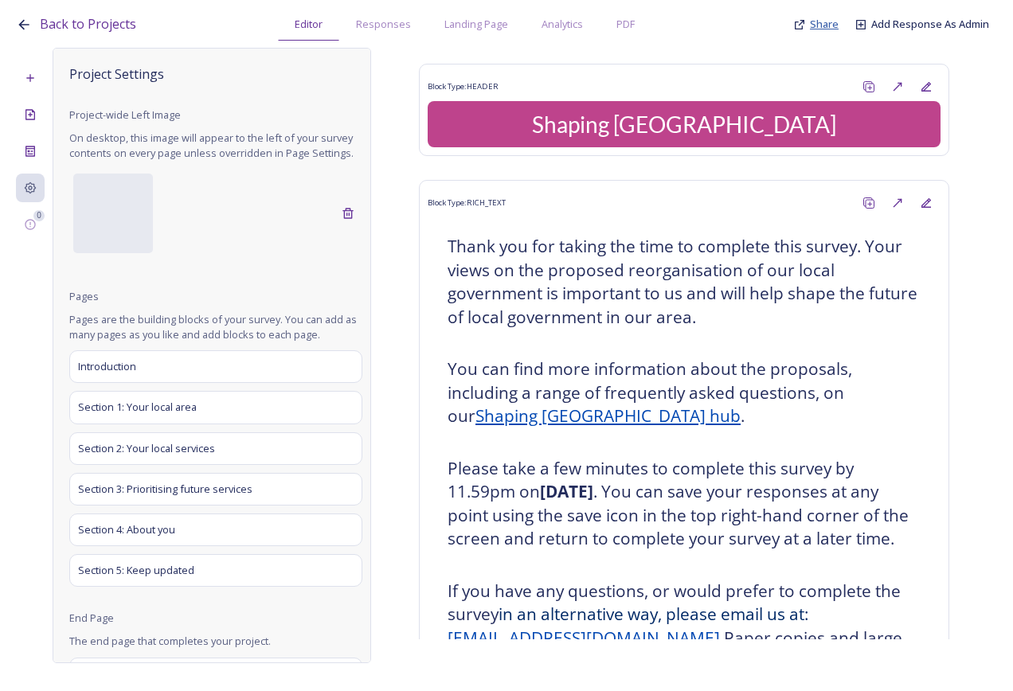 The width and height of the screenshot is (1013, 691). What do you see at coordinates (147, 448) in the screenshot?
I see `span: Section 2: Your local services` at bounding box center [147, 448].